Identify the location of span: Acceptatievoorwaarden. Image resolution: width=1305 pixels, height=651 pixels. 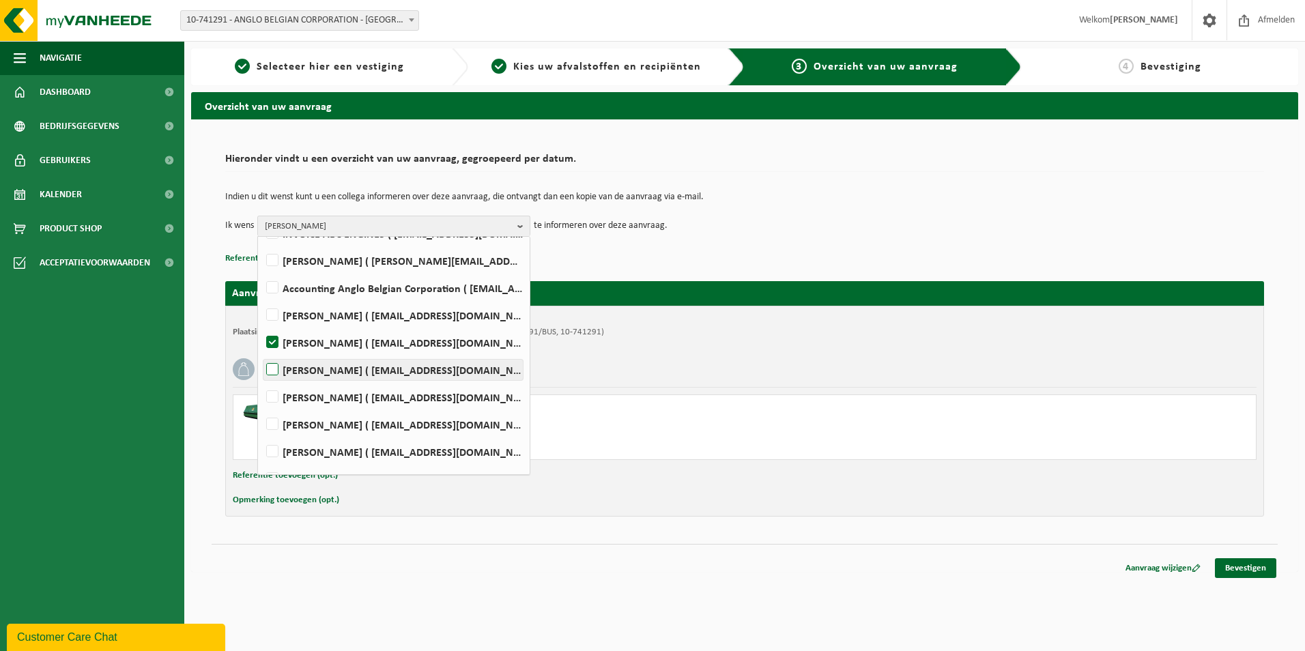
(95, 263).